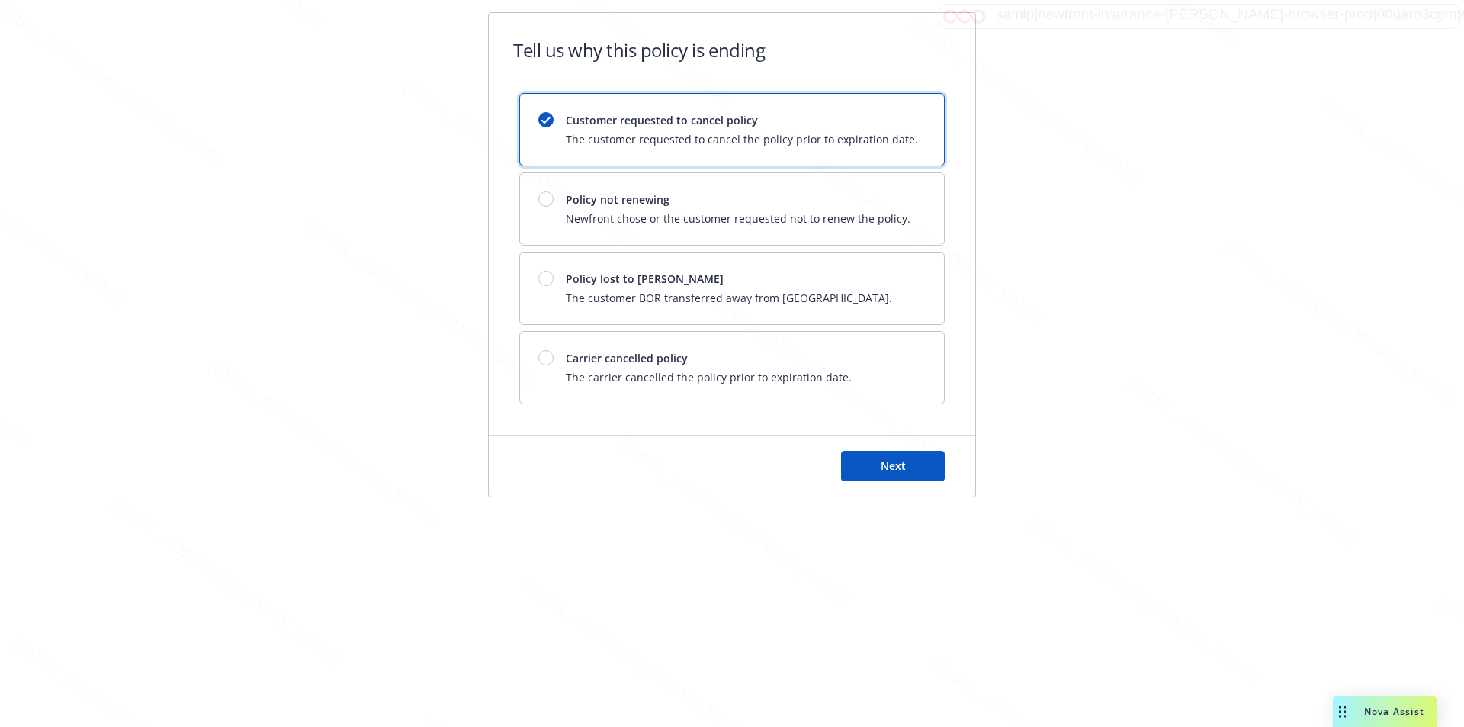  What do you see at coordinates (742, 120) in the screenshot?
I see `span: Customer requested to cancel policy` at bounding box center [742, 120].